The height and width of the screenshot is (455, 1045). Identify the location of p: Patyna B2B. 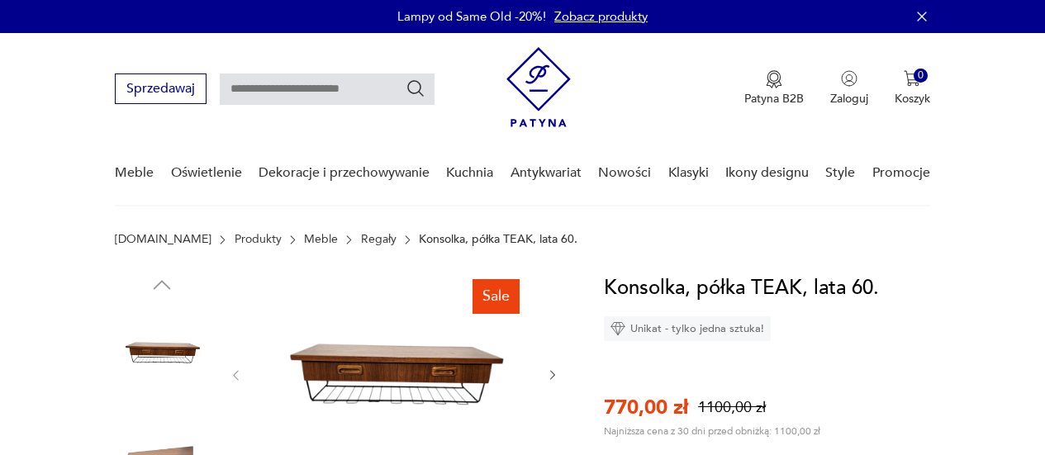
(774, 98).